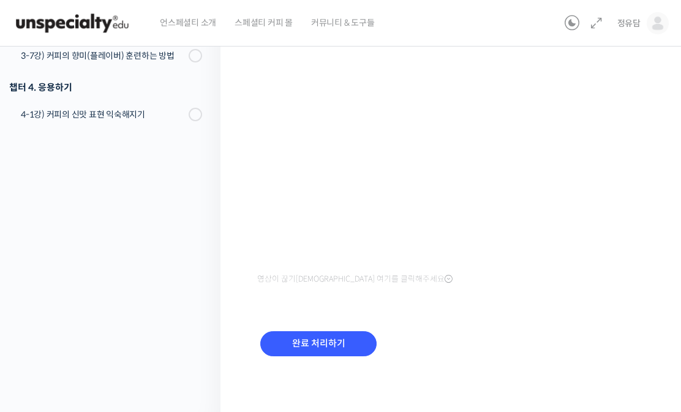  Describe the element at coordinates (119, 326) in the screenshot. I see `a: 대화` at that location.